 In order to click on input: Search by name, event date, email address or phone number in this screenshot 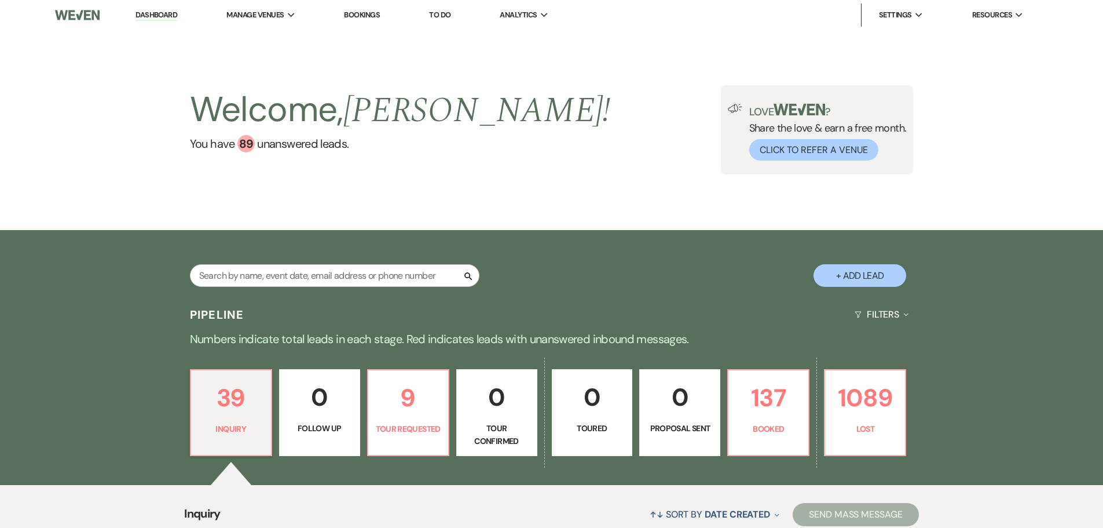, I will do `click(335, 275)`.